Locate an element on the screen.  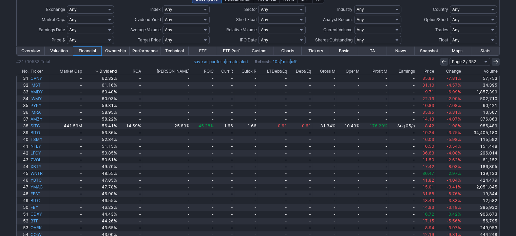
span: -1.98% is located at coordinates (453, 125).